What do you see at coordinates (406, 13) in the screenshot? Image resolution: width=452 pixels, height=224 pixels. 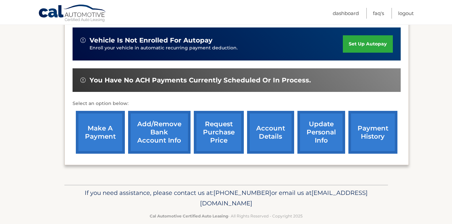 I see `a: Logout` at bounding box center [406, 13].